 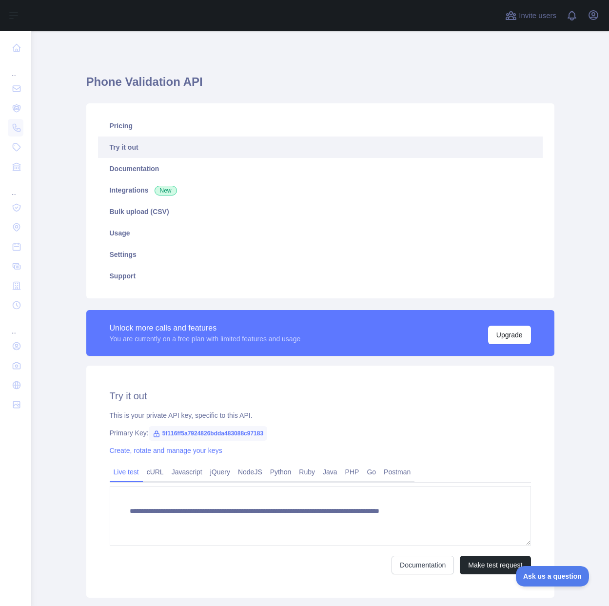 What do you see at coordinates (320, 147) in the screenshot?
I see `a: Try it out` at bounding box center [320, 147].